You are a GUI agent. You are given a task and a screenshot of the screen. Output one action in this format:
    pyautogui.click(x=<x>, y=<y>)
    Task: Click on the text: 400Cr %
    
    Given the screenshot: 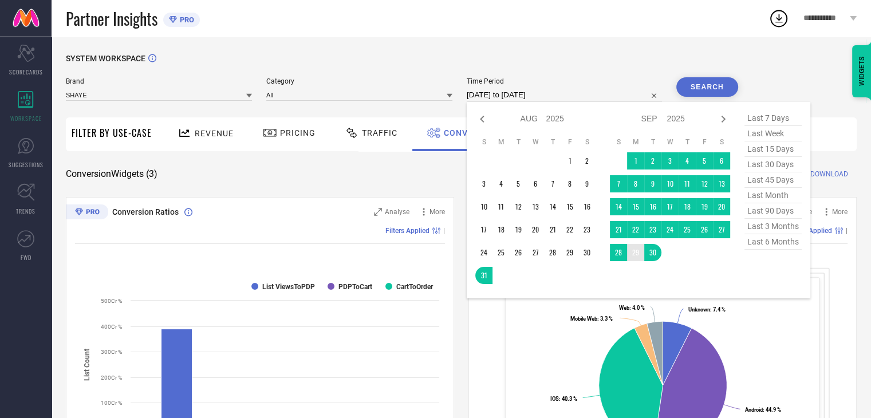 What is the action you would take?
    pyautogui.click(x=111, y=326)
    